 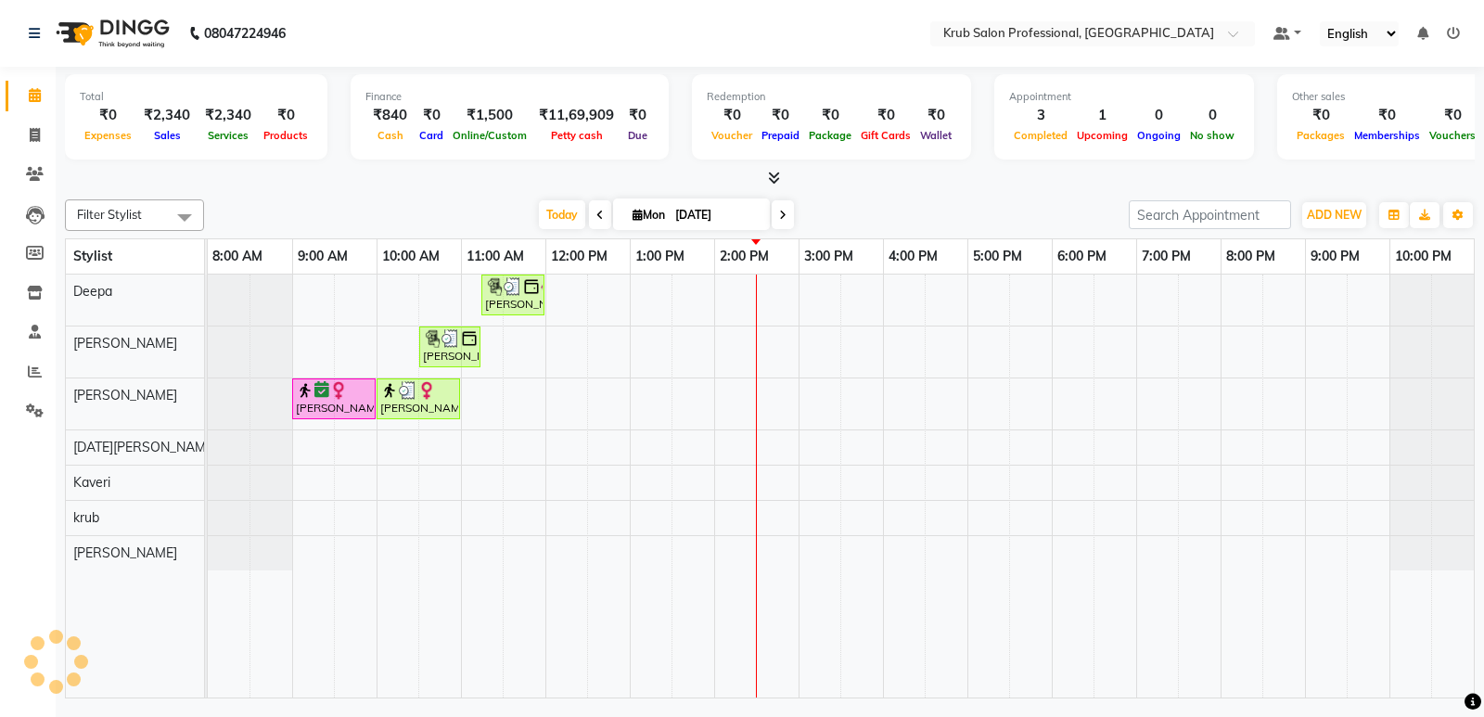 What do you see at coordinates (1102, 135) in the screenshot?
I see `span: Upcoming` at bounding box center [1102, 135].